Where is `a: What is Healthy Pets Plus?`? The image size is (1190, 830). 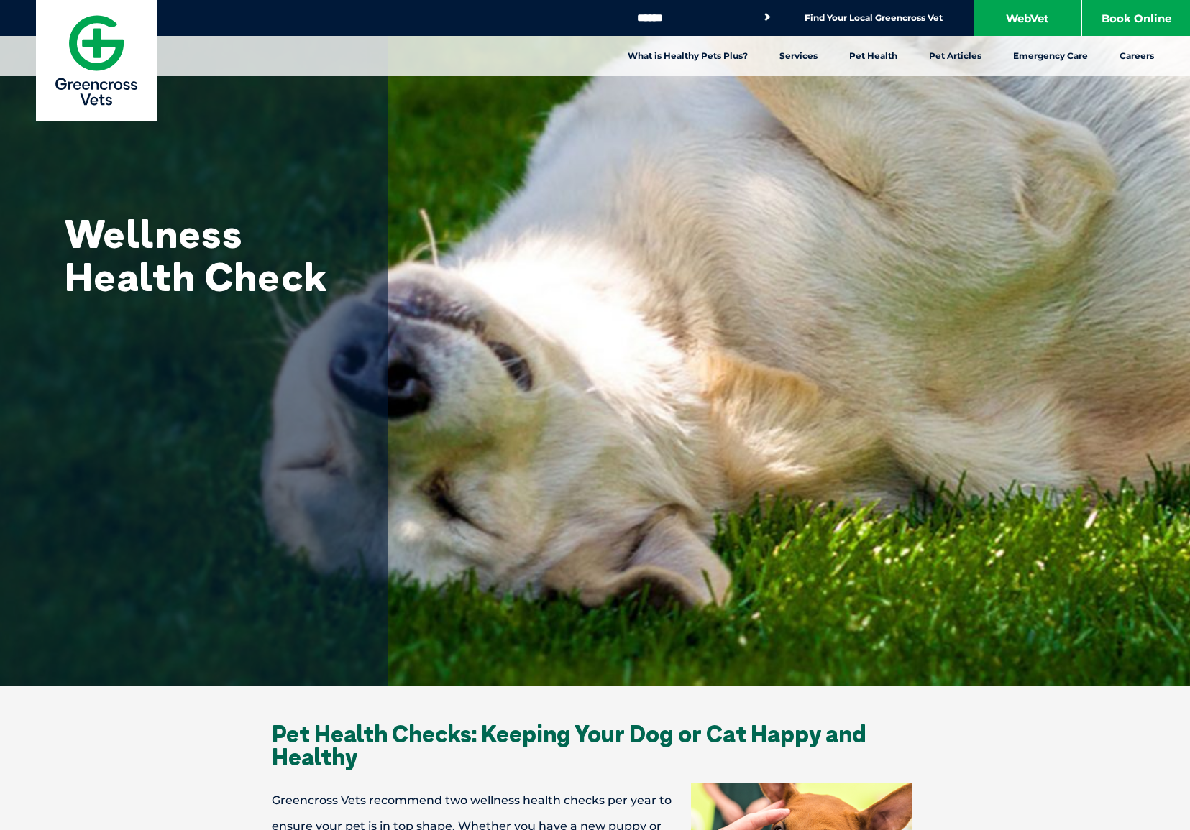
a: What is Healthy Pets Plus? is located at coordinates (687, 56).